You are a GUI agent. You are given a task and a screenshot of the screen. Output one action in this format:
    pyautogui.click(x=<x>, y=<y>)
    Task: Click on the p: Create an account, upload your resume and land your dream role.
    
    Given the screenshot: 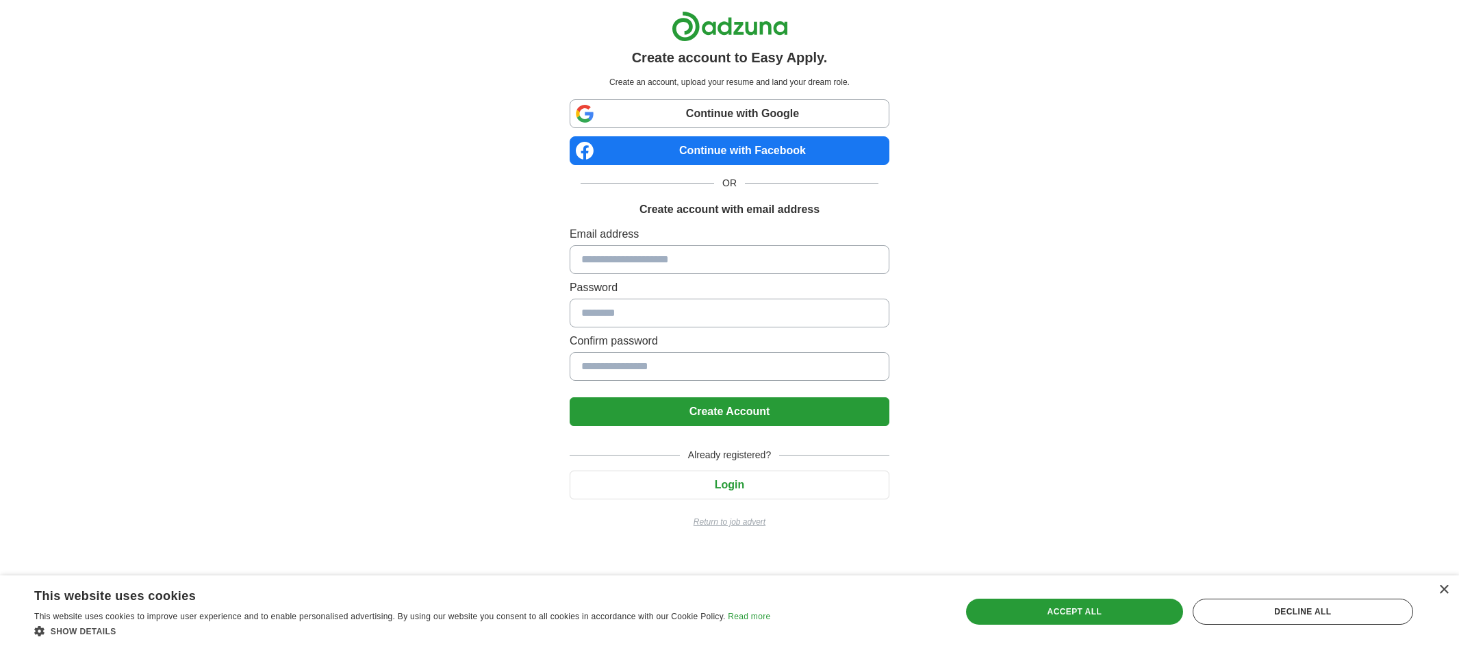 What is the action you would take?
    pyautogui.click(x=729, y=82)
    